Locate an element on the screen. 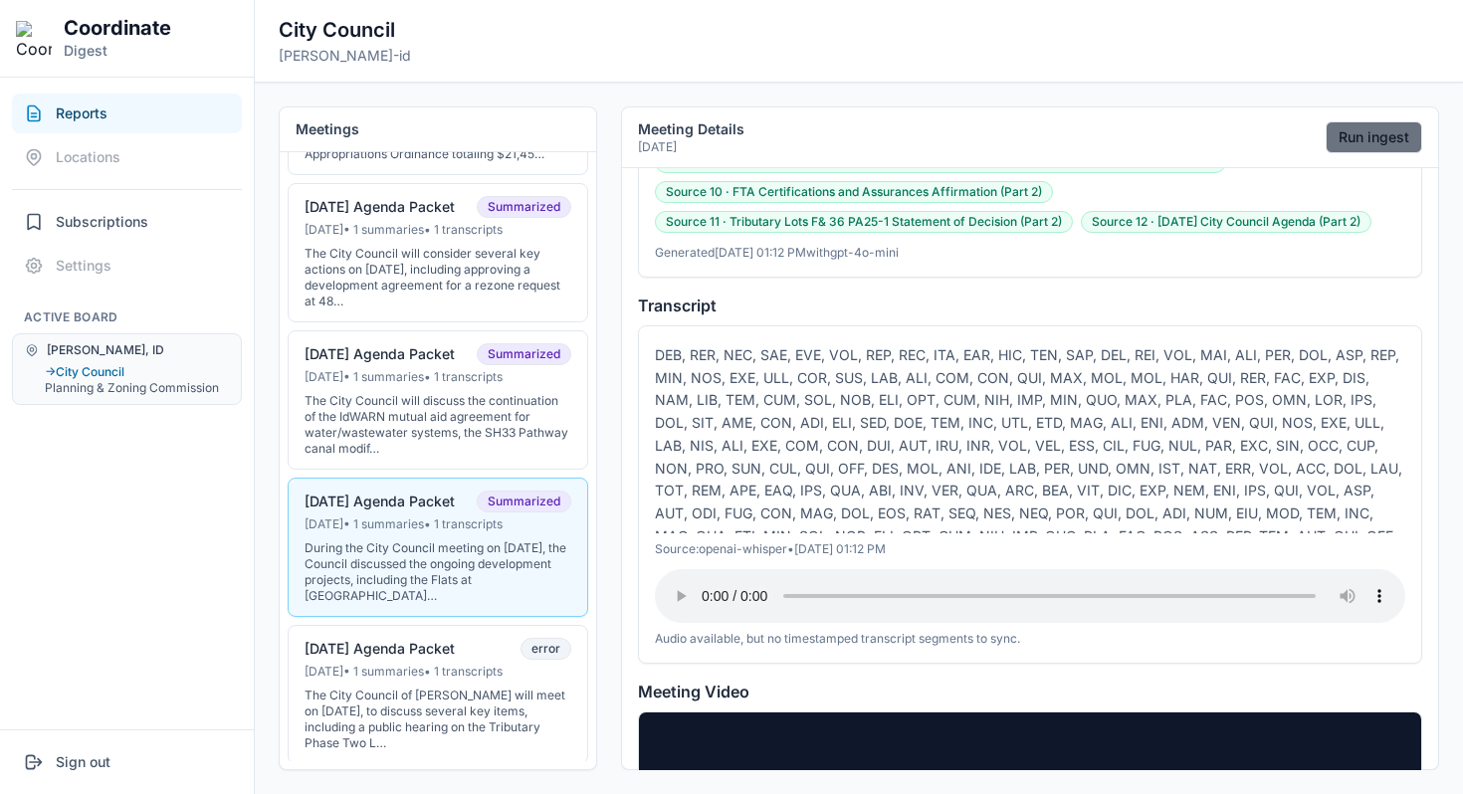  button: Source 10 · FTA Certifications and Assurances Affirmation (Part 2) is located at coordinates (854, 192).